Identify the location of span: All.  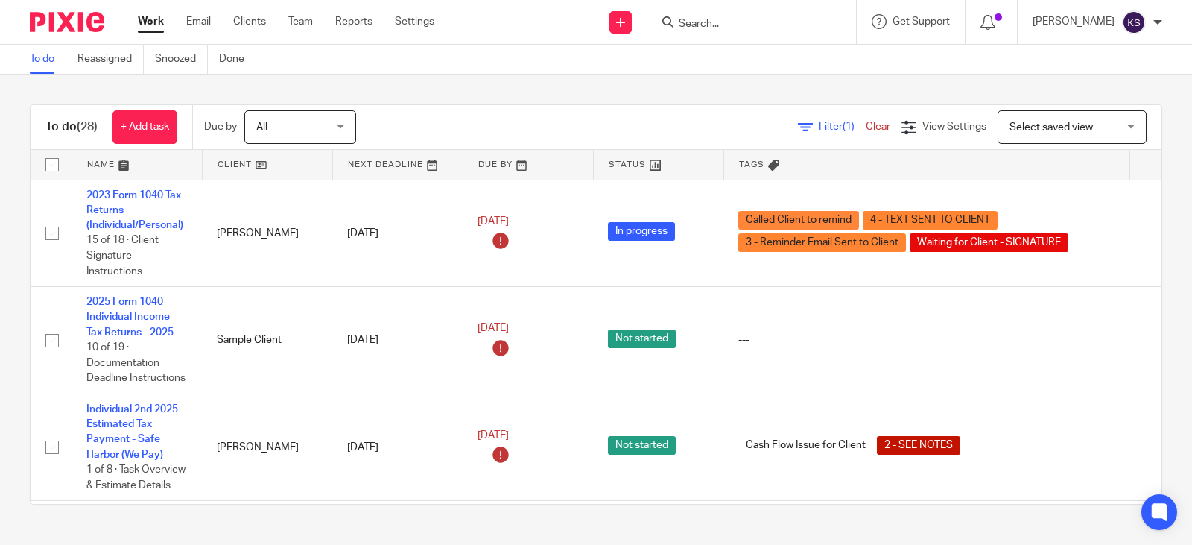
(262, 127).